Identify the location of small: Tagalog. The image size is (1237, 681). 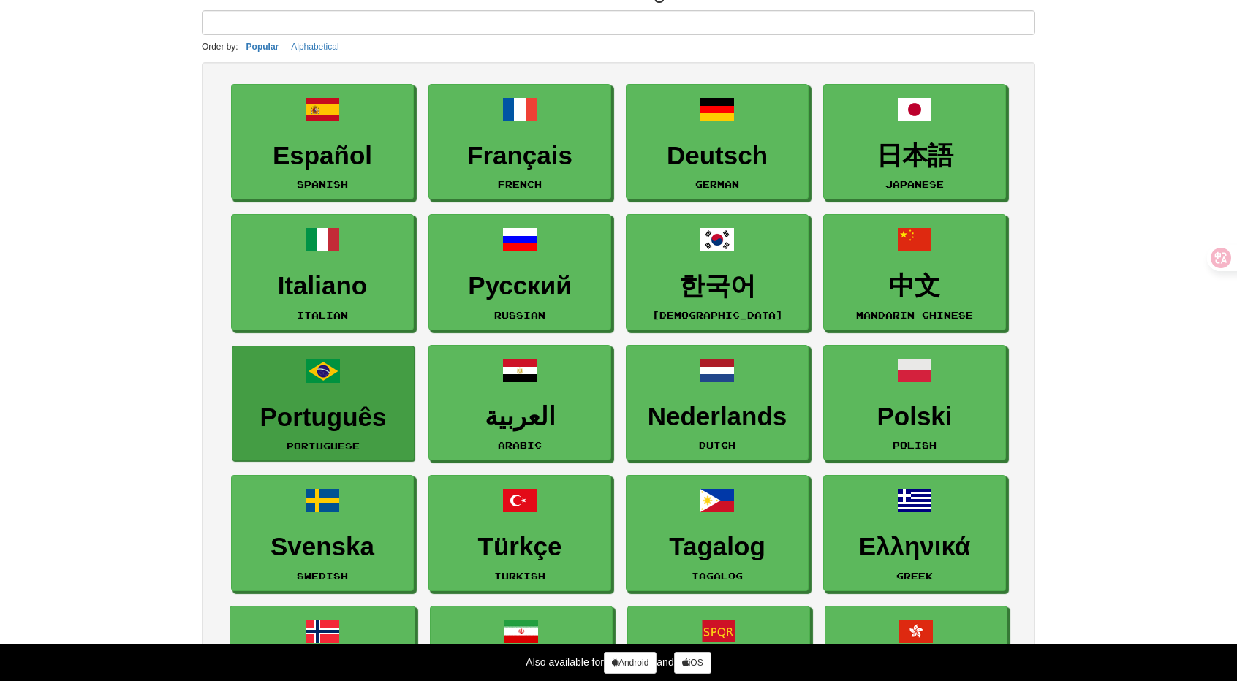
(717, 576).